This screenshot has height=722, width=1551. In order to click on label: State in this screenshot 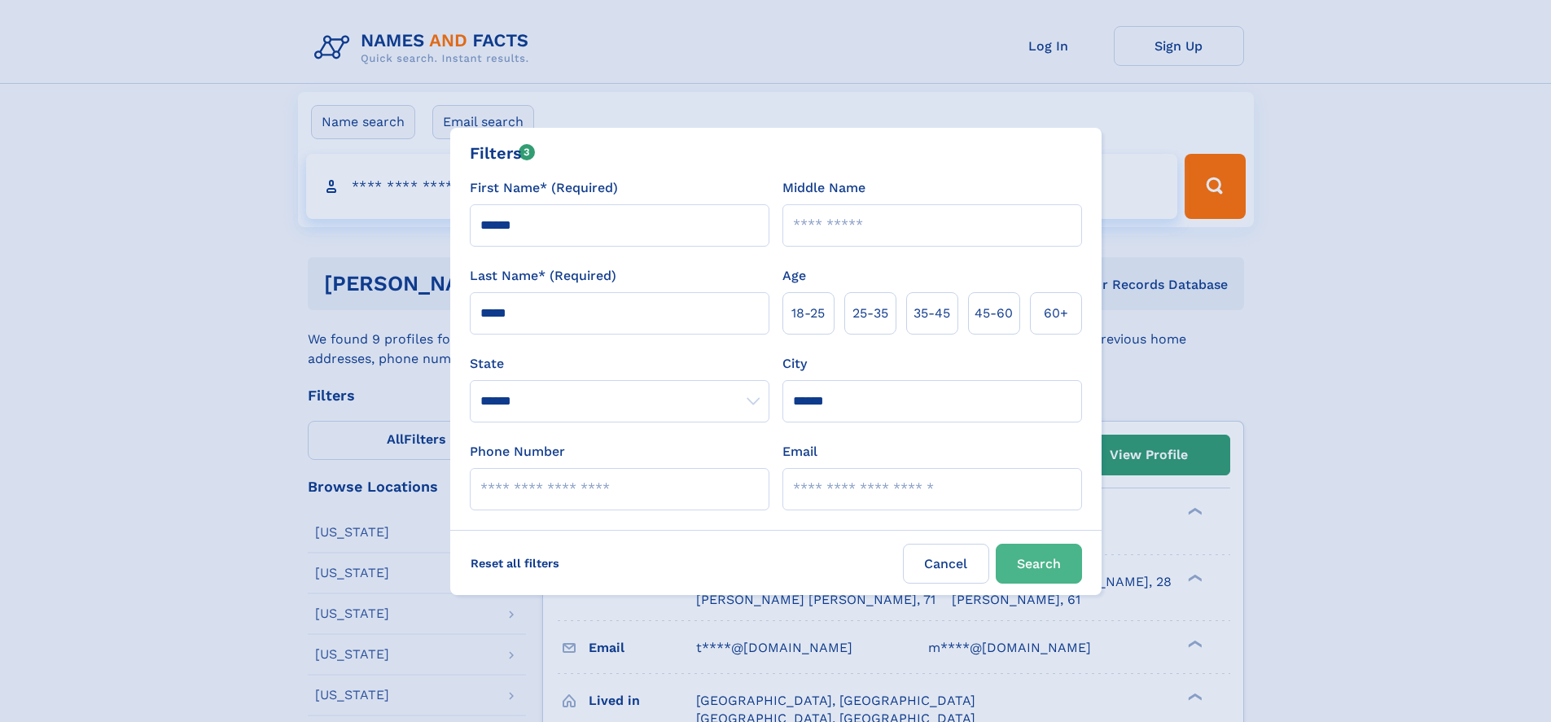, I will do `click(620, 364)`.